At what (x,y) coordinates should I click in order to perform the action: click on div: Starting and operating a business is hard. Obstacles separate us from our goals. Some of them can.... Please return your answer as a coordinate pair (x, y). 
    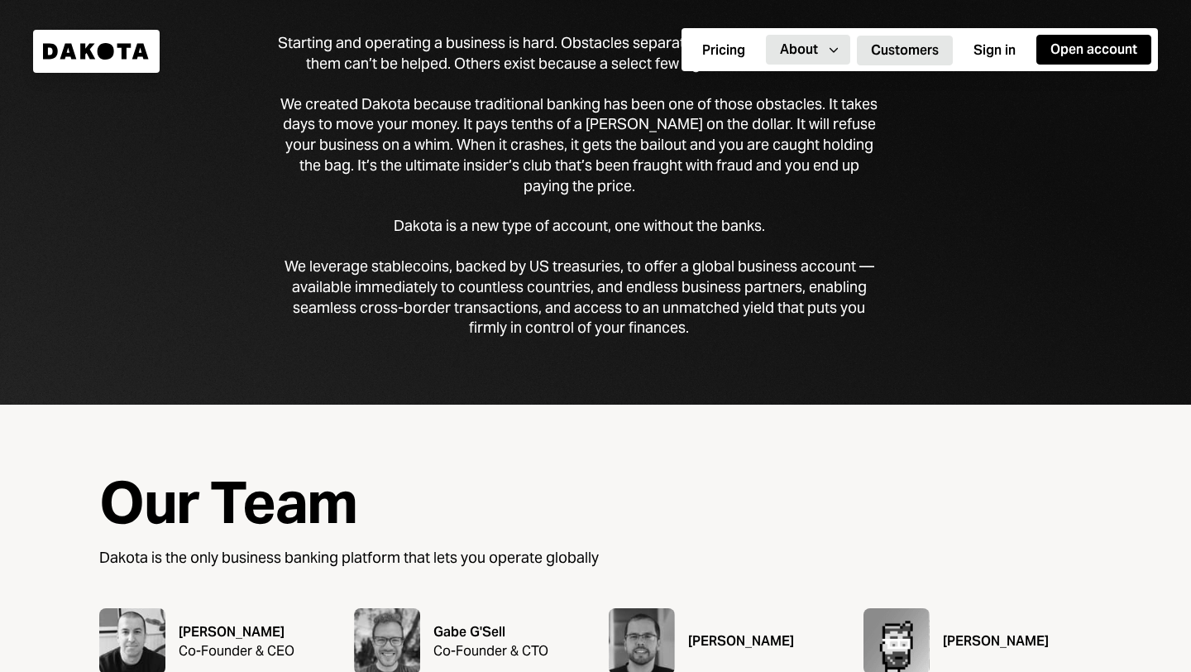
    Looking at the image, I should click on (579, 54).